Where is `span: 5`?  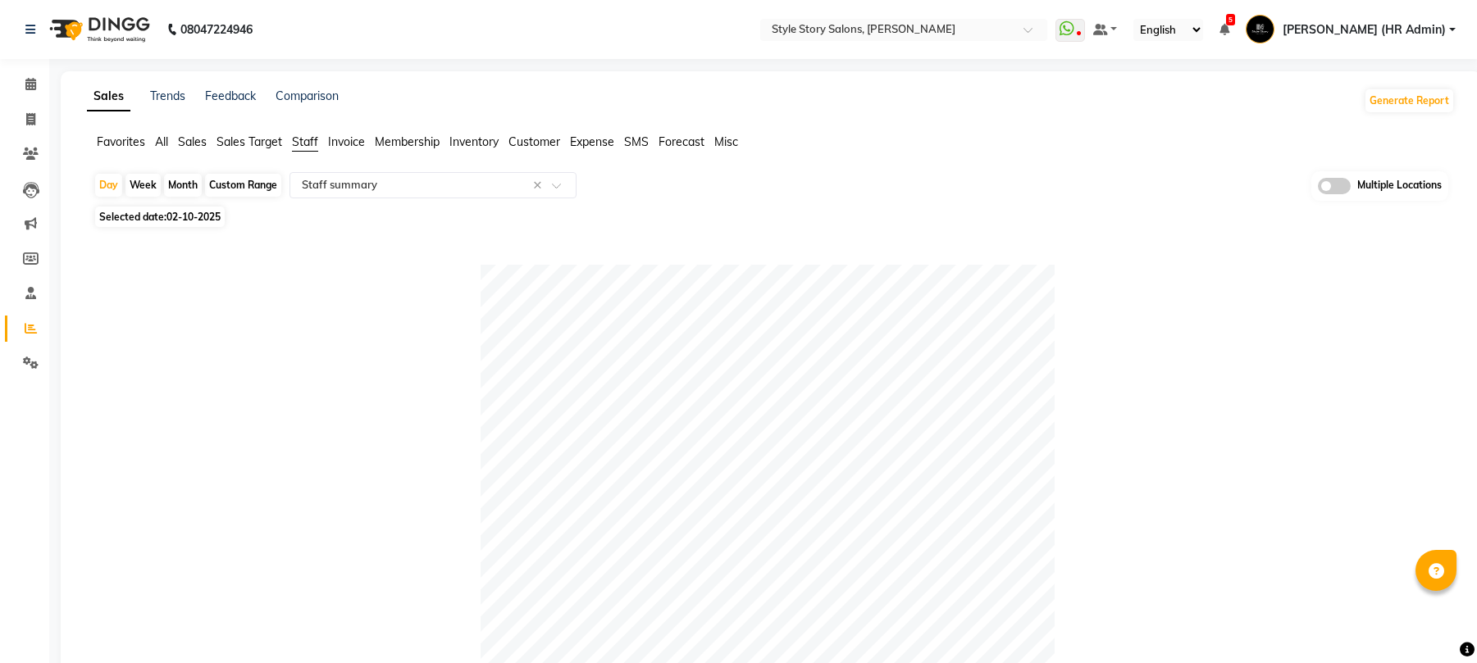
span: 5 is located at coordinates (1230, 20).